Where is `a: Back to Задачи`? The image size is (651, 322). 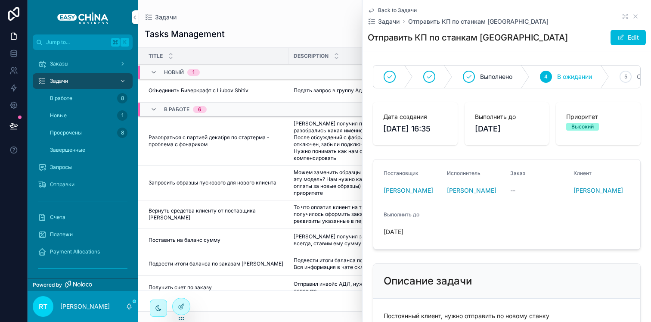
a: Back to Задачи is located at coordinates (392, 10).